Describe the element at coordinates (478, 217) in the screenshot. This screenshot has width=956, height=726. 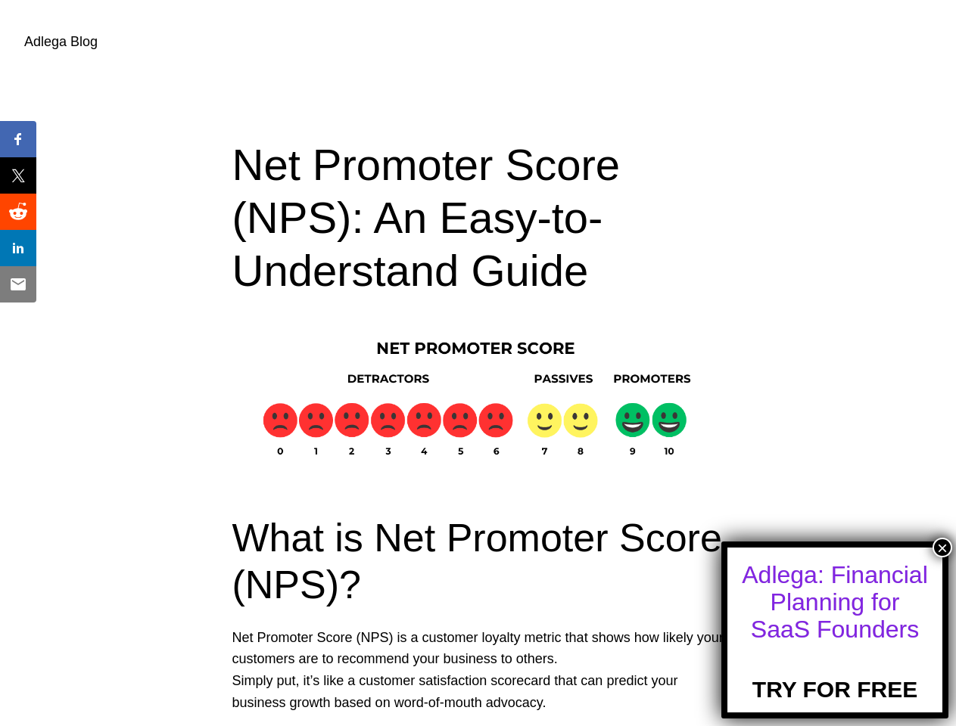
I see `h1: Net Promoter Score (NPS): An Easy-to-Understand Guide` at that location.